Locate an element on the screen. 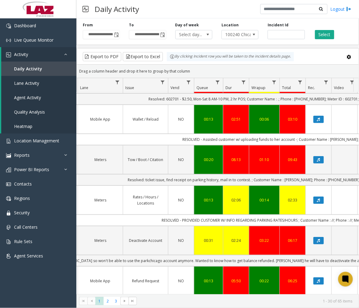 This screenshot has height=308, width=359. div: 00:22 is located at coordinates (265, 280).